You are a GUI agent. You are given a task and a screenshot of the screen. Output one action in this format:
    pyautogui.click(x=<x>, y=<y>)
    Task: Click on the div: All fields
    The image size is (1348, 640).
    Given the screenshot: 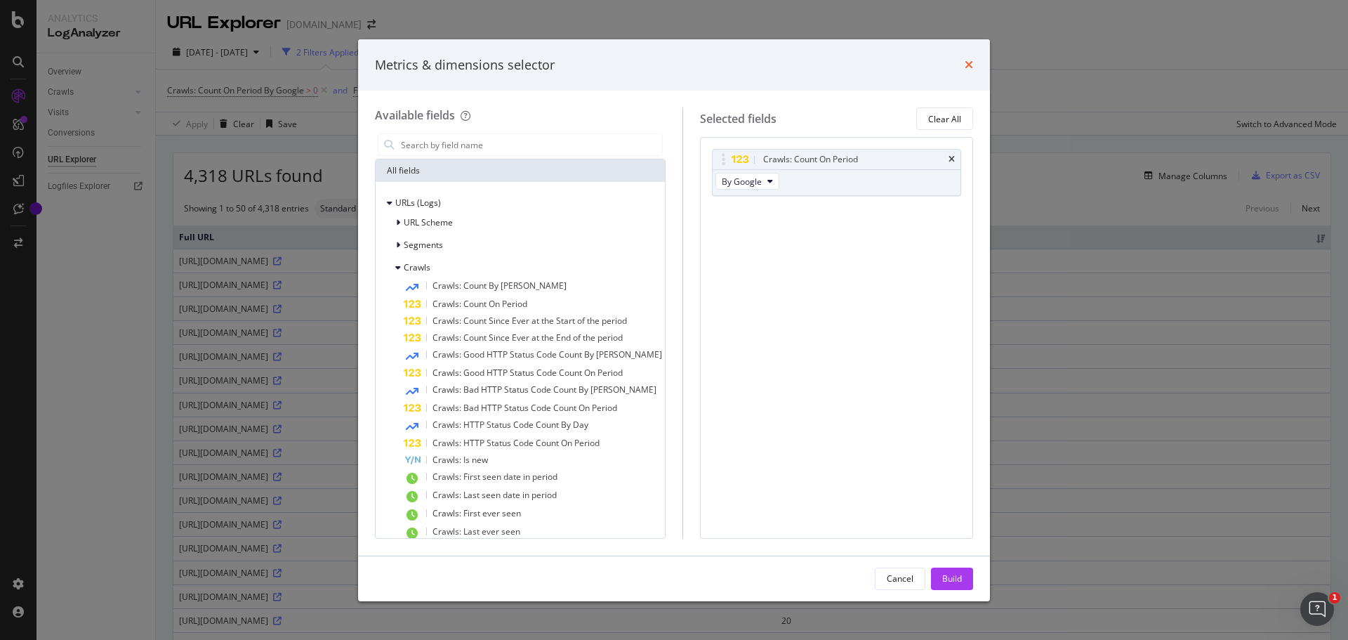 What is the action you would take?
    pyautogui.click(x=520, y=171)
    